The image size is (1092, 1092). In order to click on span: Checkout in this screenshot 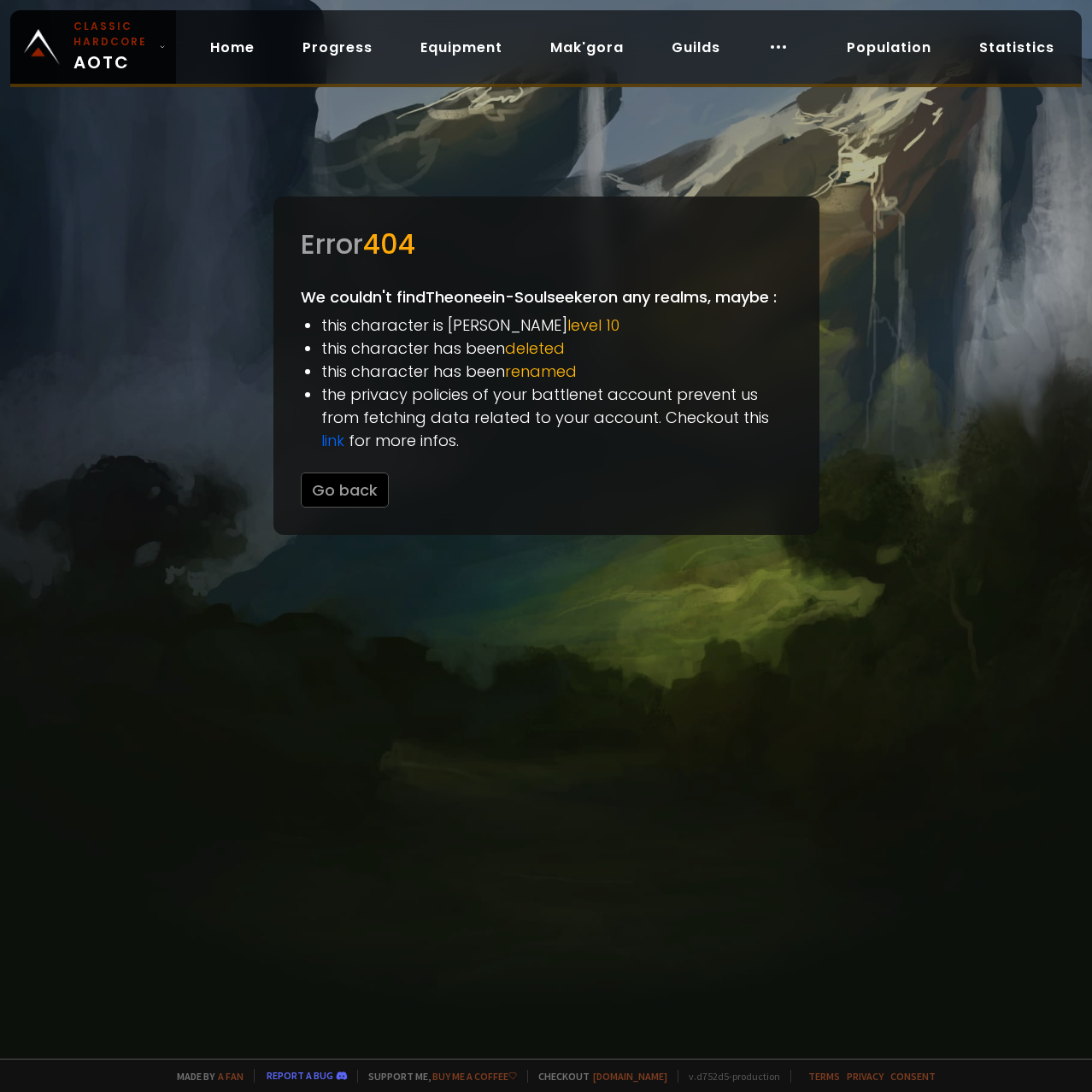, I will do `click(597, 1076)`.